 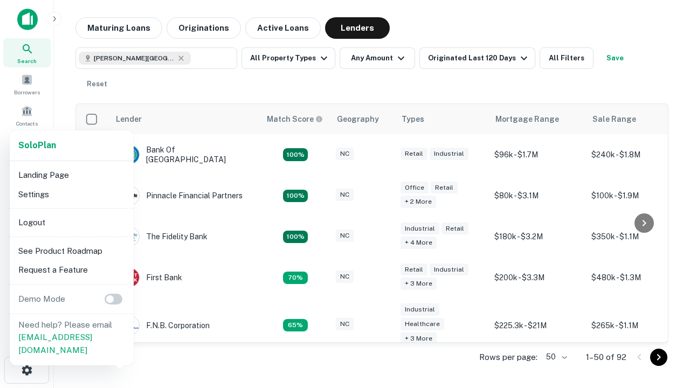 What do you see at coordinates (42, 299) in the screenshot?
I see `p: Demo Mode` at bounding box center [42, 299].